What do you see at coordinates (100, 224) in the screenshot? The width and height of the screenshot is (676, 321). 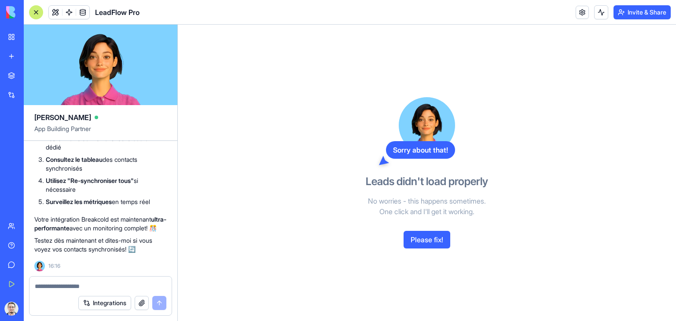 I see `p: Votre intégration Breakcold est maintenant avec un monitoring complet! 🎊` at bounding box center [100, 224].